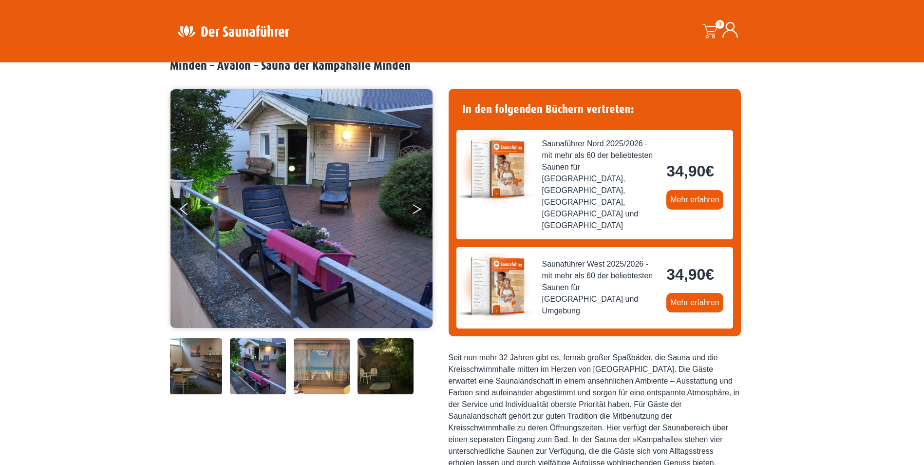 The height and width of the screenshot is (465, 924). I want to click on h2: Minden – Avalon – Sauna der Kampahalle Minden, so click(462, 66).